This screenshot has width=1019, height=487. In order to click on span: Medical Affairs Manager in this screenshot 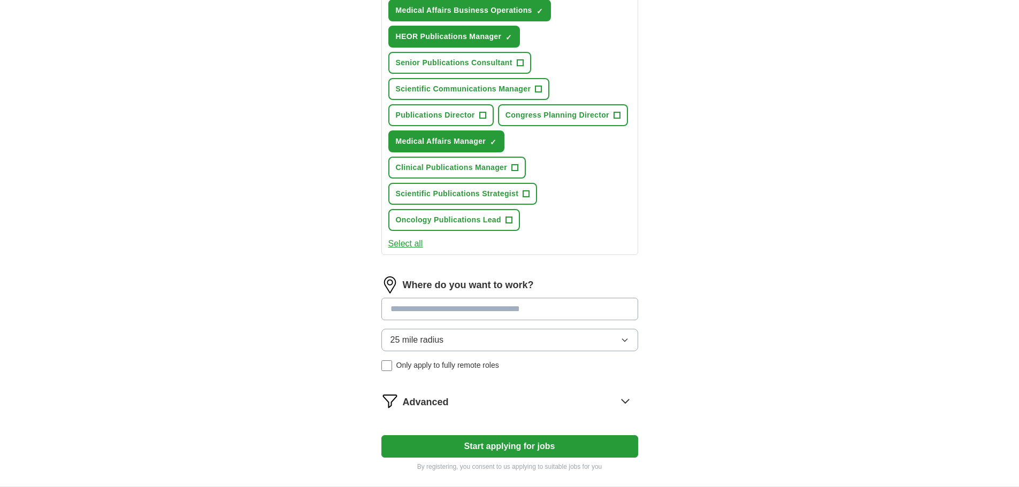, I will do `click(441, 141)`.